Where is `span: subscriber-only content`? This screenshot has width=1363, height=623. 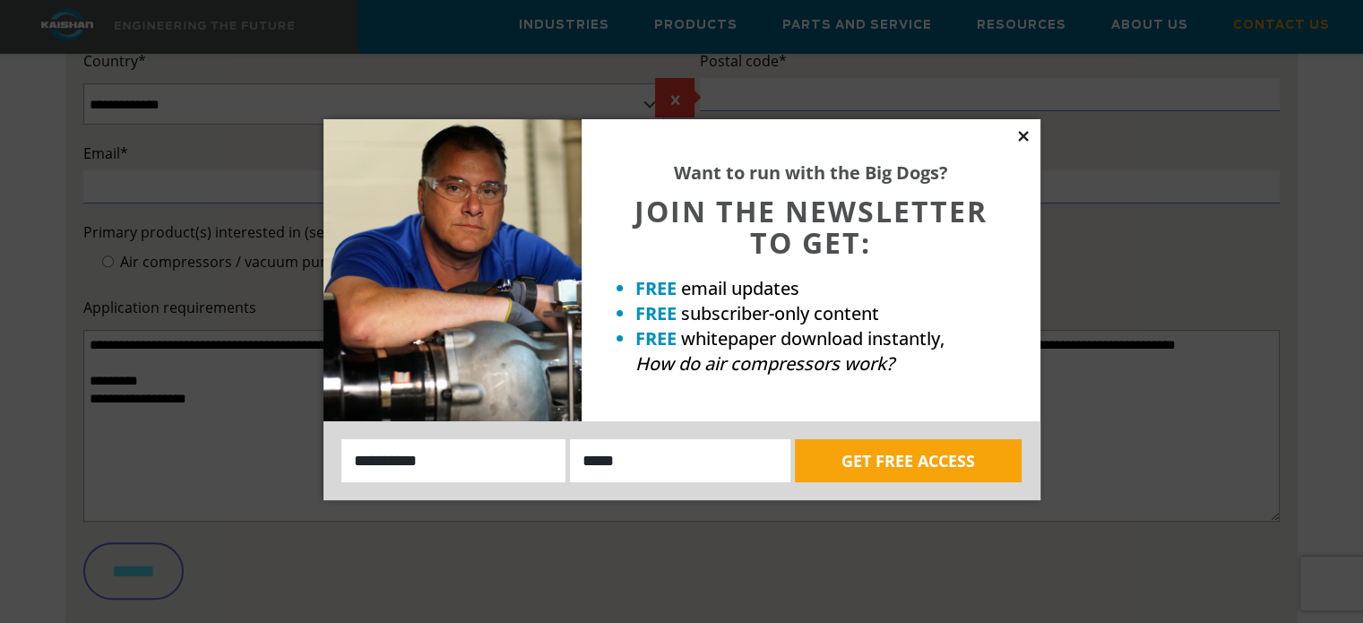 span: subscriber-only content is located at coordinates (780, 313).